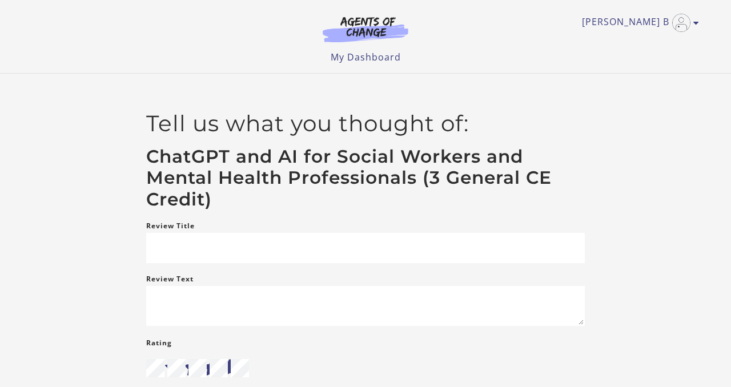 This screenshot has width=731, height=387. I want to click on span: Rating, so click(159, 343).